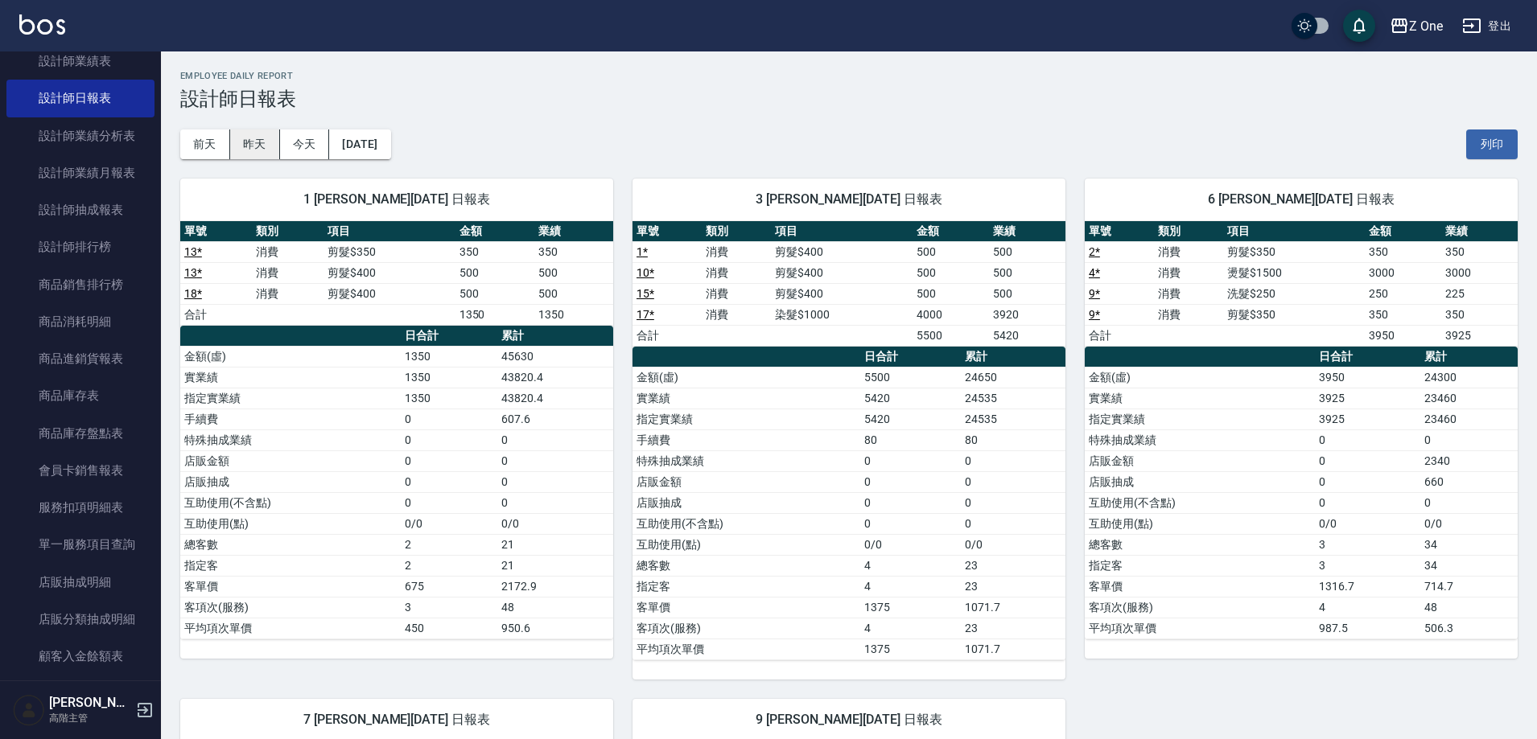  What do you see at coordinates (746, 628) in the screenshot?
I see `td: 客項次(服務)` at bounding box center [746, 628].